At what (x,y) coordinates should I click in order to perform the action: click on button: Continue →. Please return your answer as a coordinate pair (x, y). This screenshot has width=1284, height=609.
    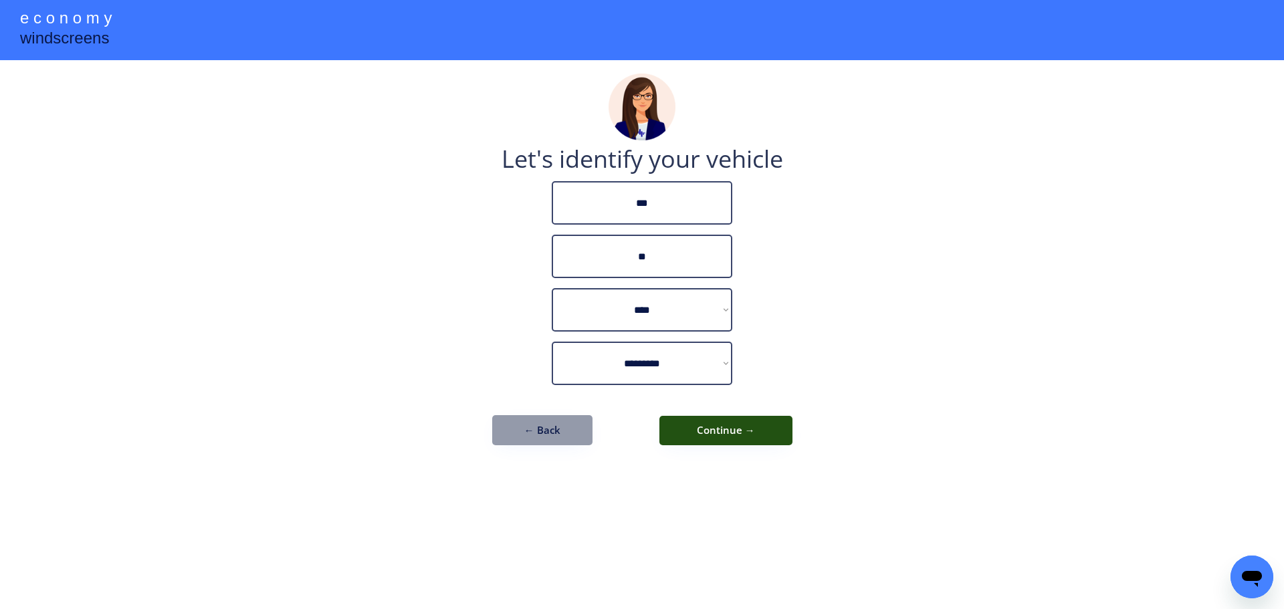
    Looking at the image, I should click on (725, 431).